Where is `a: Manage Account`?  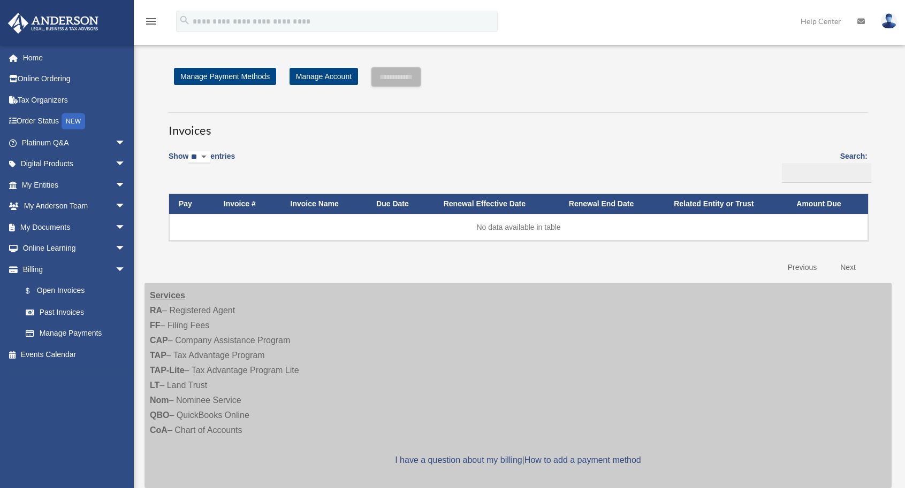 a: Manage Account is located at coordinates (324, 76).